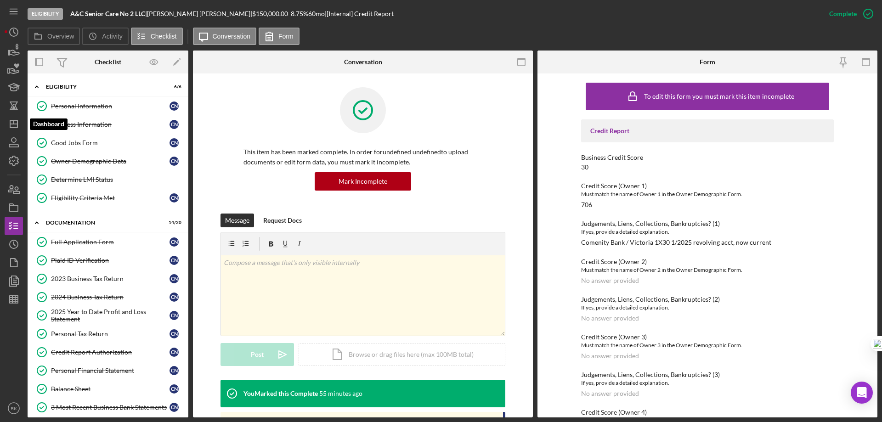  I want to click on div: Full Application Form, so click(110, 242).